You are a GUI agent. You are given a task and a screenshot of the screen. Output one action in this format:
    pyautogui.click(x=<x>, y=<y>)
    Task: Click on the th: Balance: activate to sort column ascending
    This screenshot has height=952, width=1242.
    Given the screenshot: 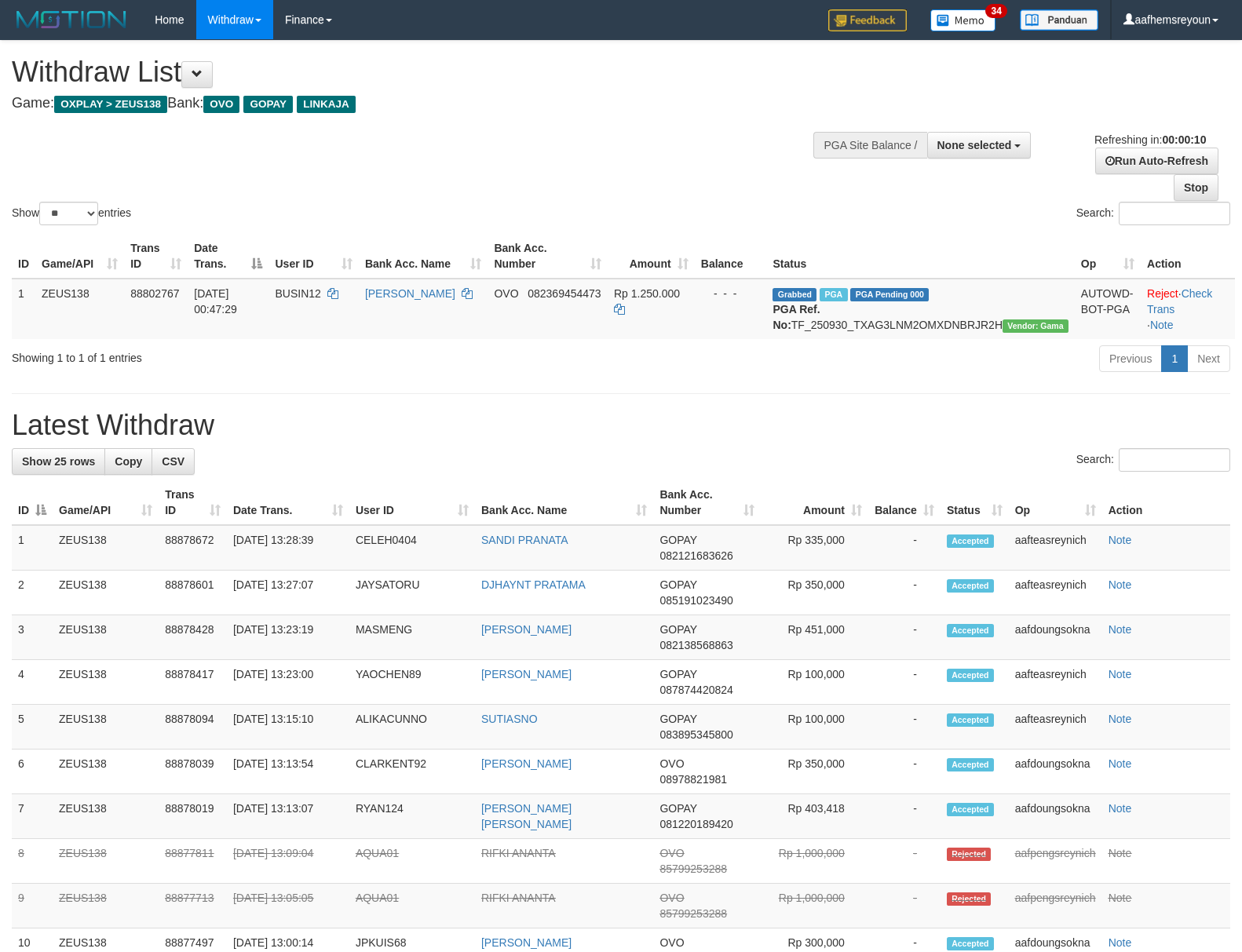 What is the action you would take?
    pyautogui.click(x=904, y=503)
    